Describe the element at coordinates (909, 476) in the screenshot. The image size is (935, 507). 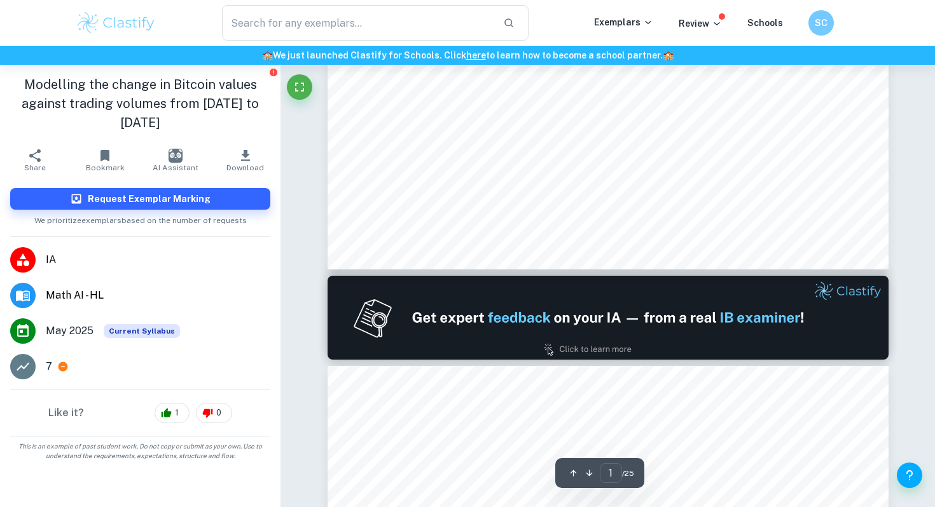
I see `button: Help and Feedback` at that location.